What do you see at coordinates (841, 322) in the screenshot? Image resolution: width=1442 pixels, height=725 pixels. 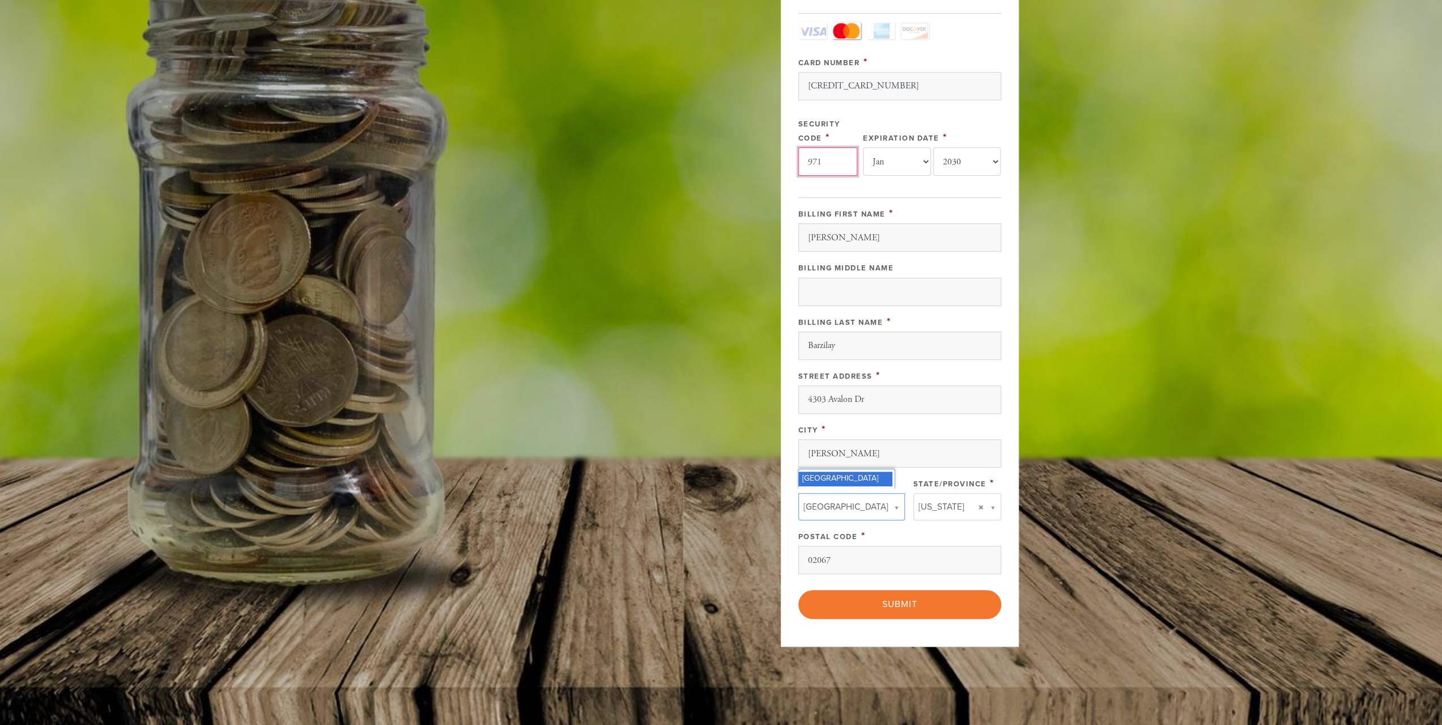 I see `label: Billing Last Name` at bounding box center [841, 322].